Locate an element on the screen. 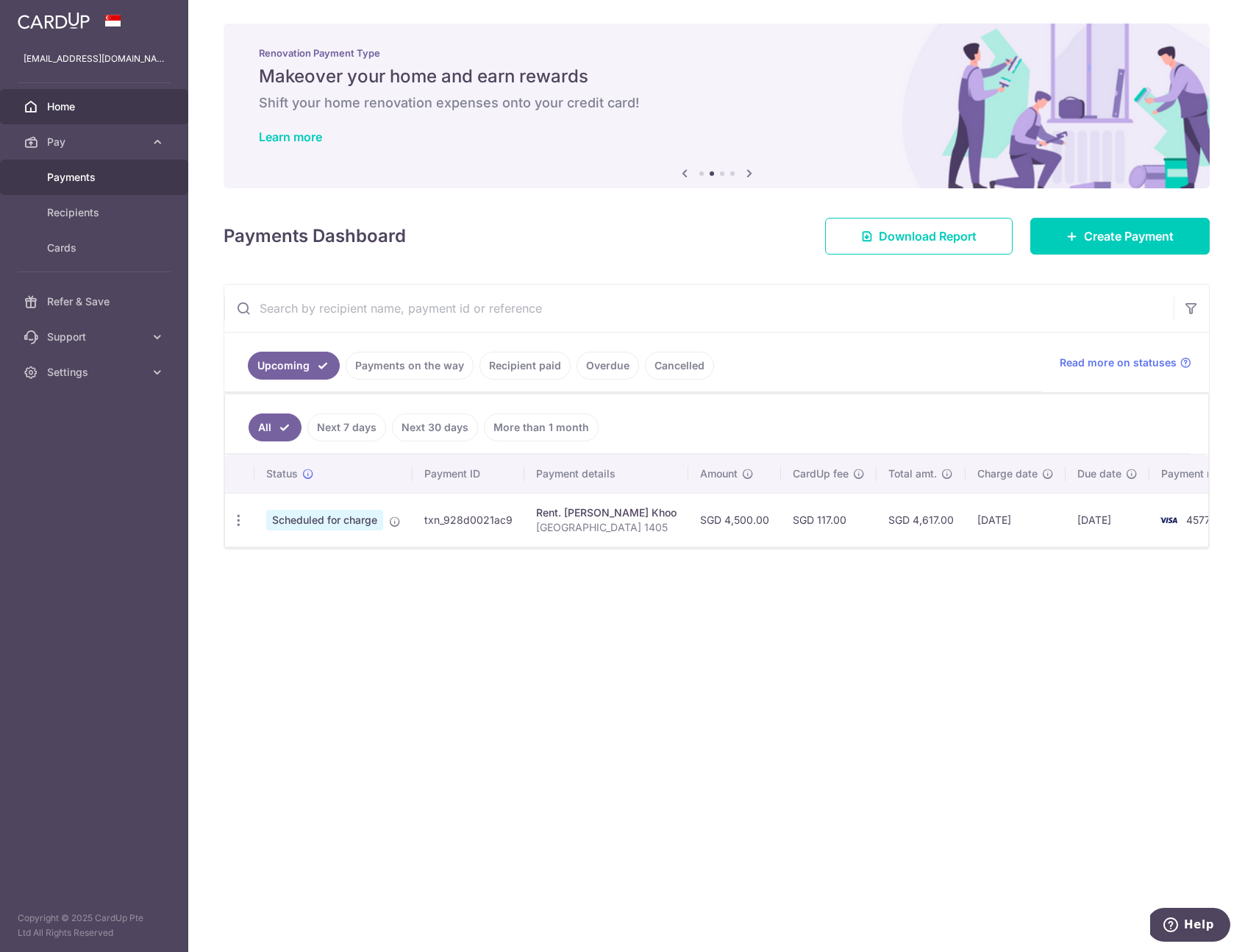 This screenshot has height=952, width=1245. span: Payments is located at coordinates (96, 178).